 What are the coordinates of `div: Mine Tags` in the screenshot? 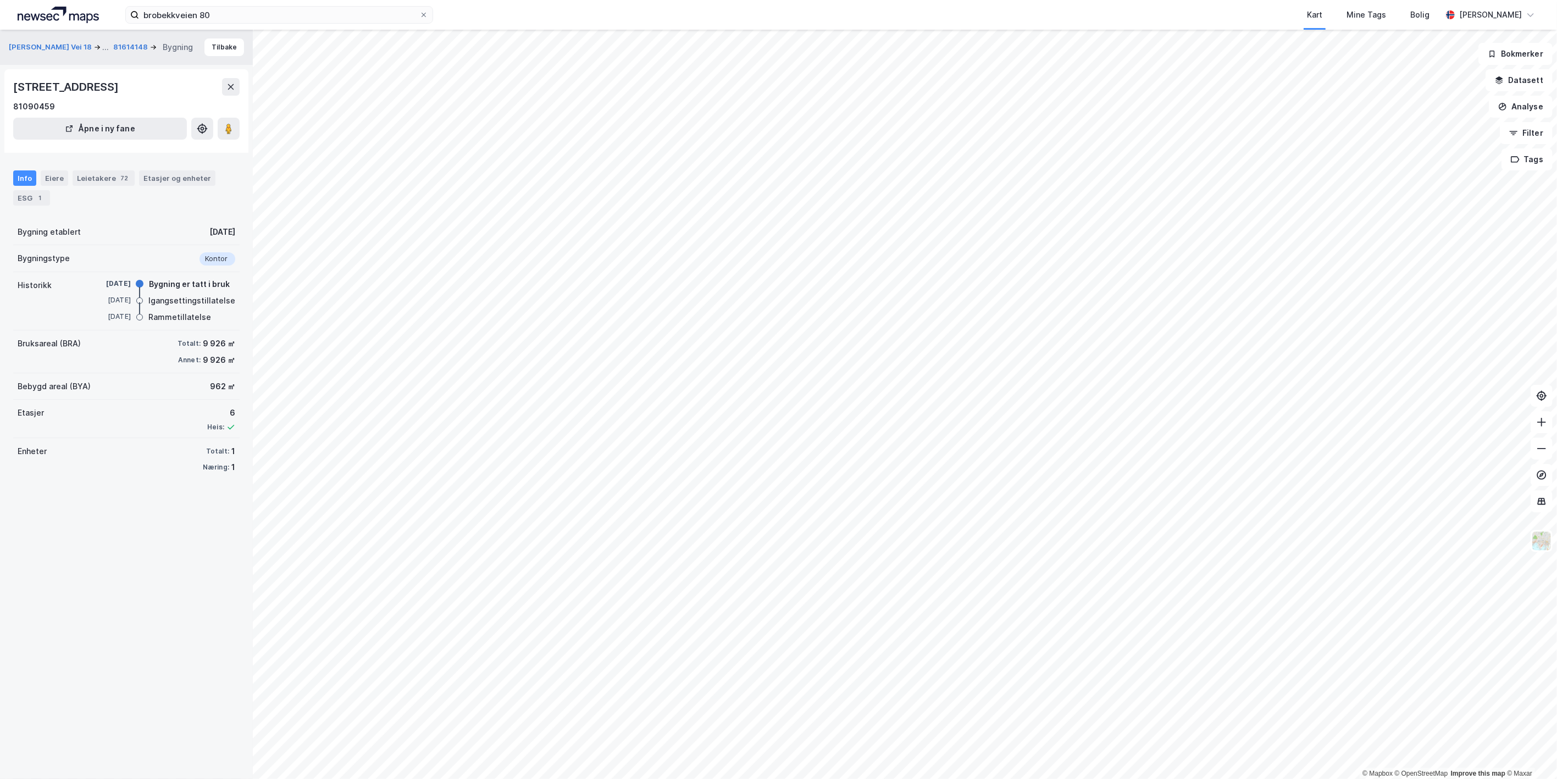 It's located at (1367, 15).